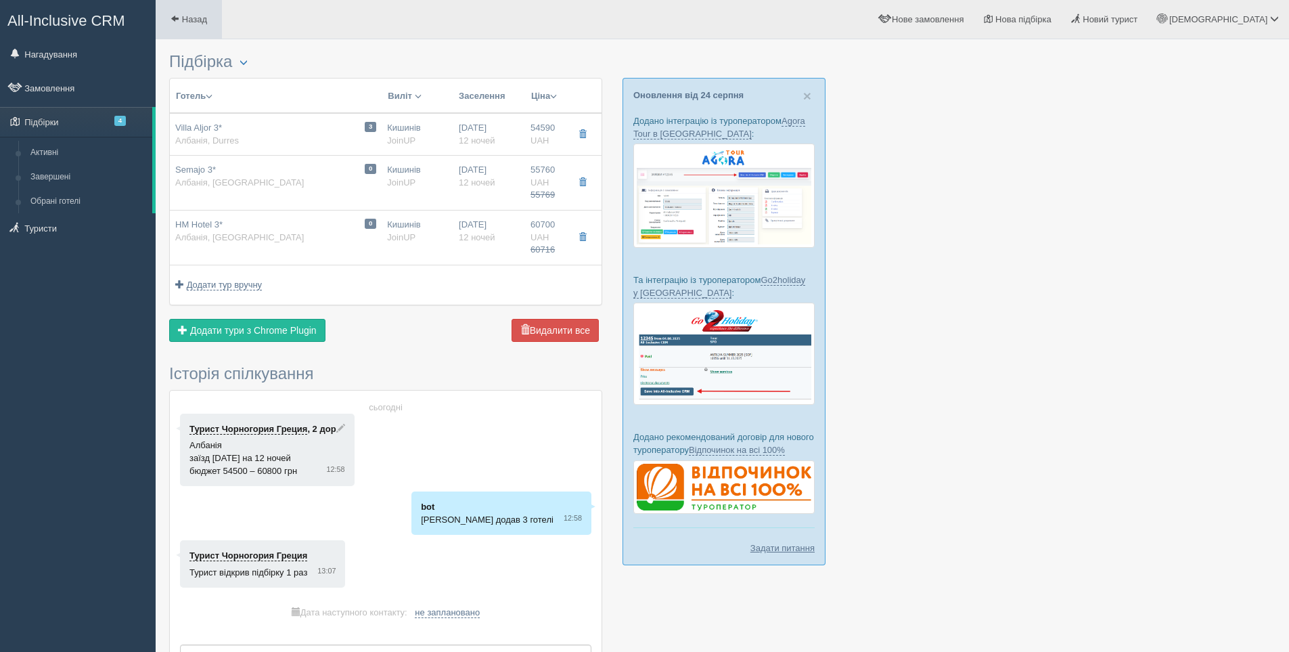  I want to click on span: 55760, so click(543, 169).